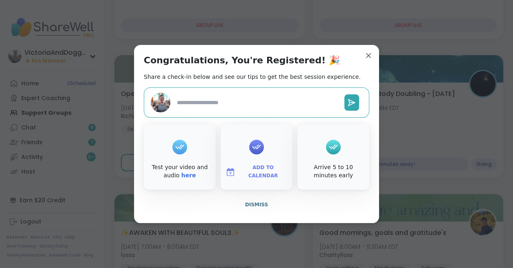 The height and width of the screenshot is (268, 513). Describe the element at coordinates (256, 172) in the screenshot. I see `button: Add to Calendar` at that location.